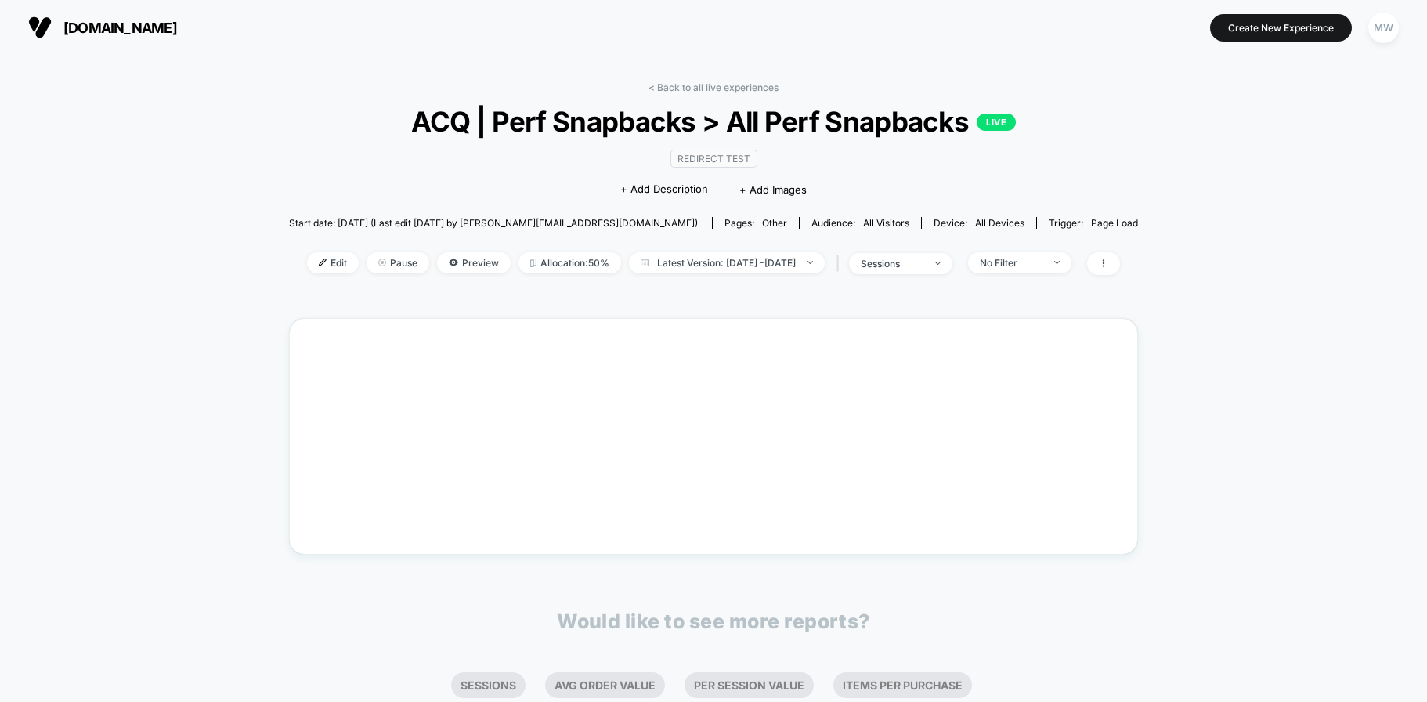 This screenshot has height=702, width=1427. Describe the element at coordinates (474, 262) in the screenshot. I see `span: Preview` at that location.